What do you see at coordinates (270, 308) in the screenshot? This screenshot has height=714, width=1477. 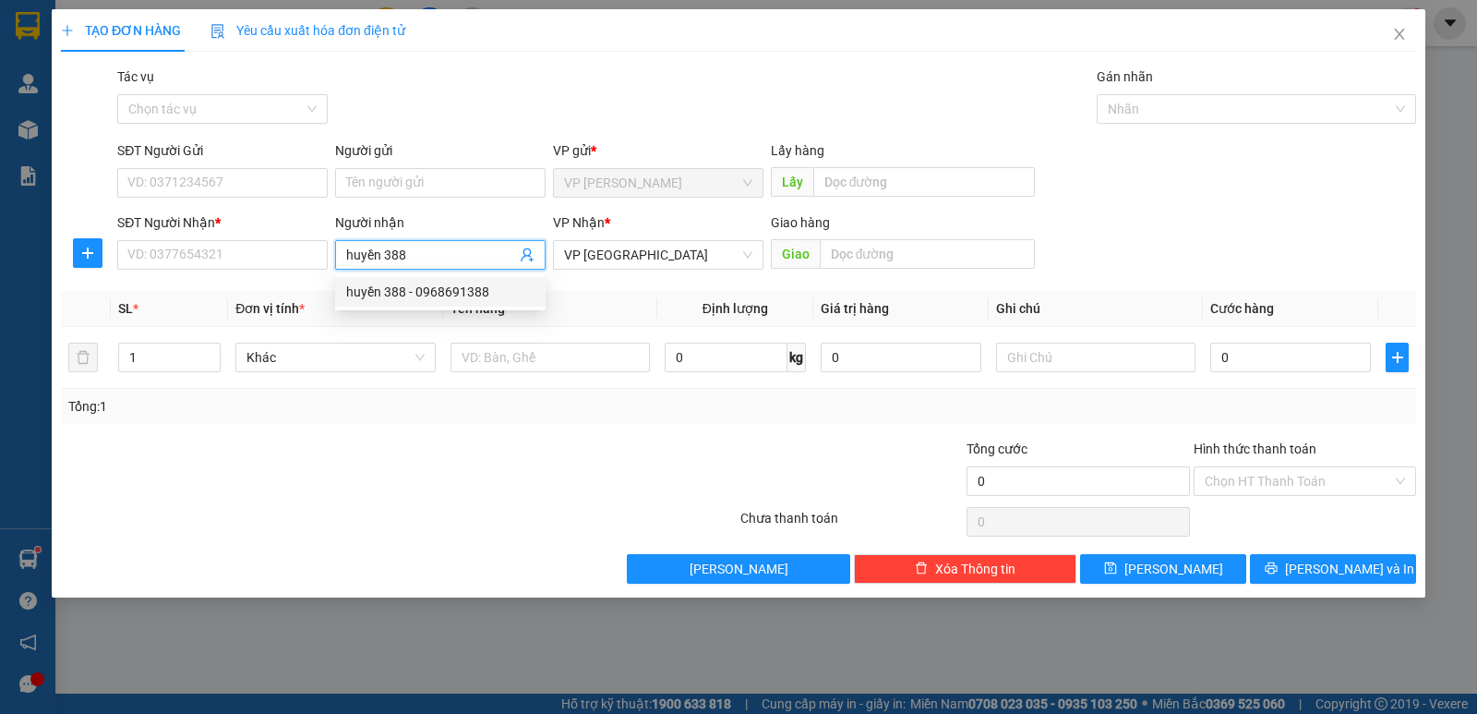 I see `span: Đơn vị tính` at bounding box center [270, 308].